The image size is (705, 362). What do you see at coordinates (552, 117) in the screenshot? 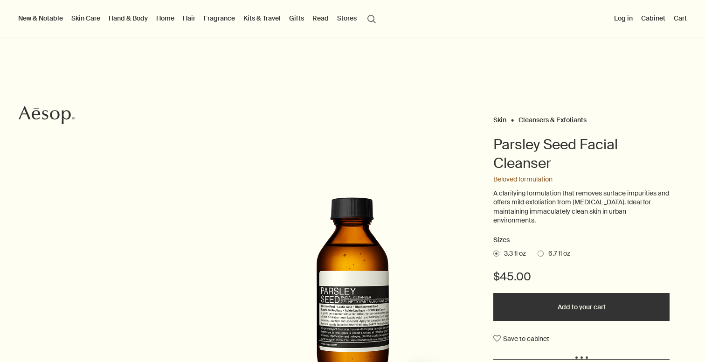
I see `a: Cleansers & Exfoliants` at bounding box center [552, 117].